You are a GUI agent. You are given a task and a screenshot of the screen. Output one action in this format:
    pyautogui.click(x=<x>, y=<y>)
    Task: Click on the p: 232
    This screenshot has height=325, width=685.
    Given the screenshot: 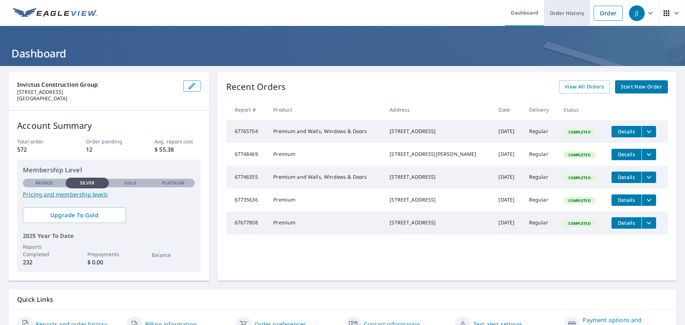 What is the action you would take?
    pyautogui.click(x=44, y=262)
    